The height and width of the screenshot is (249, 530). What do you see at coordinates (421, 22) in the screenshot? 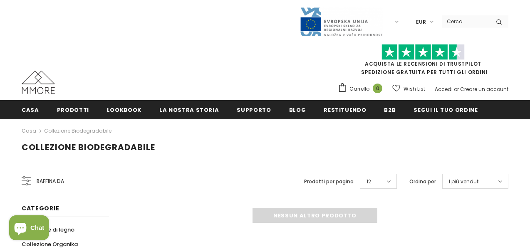
I see `span: EUR` at bounding box center [421, 22].